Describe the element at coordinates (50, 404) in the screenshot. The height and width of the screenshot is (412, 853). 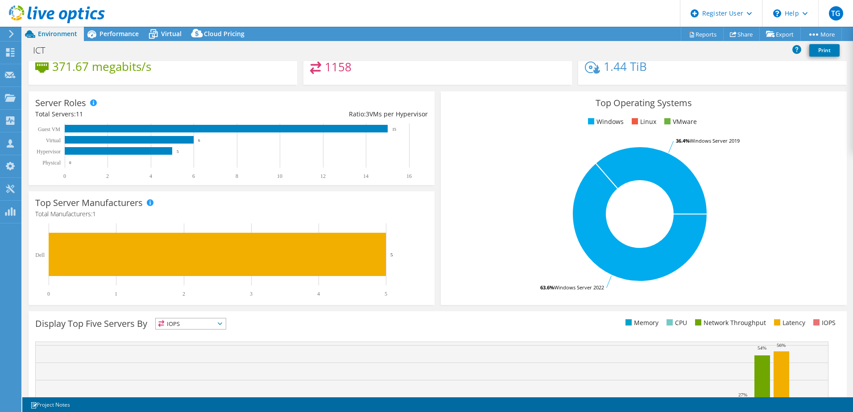
I see `a: Project Notes` at that location.